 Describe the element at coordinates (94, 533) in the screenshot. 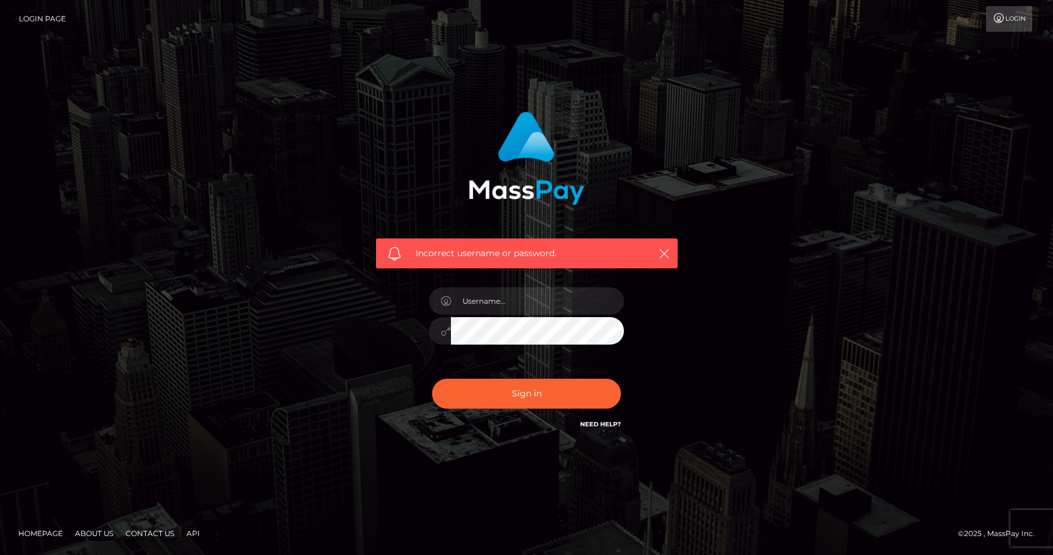

I see `a: About Us` at that location.